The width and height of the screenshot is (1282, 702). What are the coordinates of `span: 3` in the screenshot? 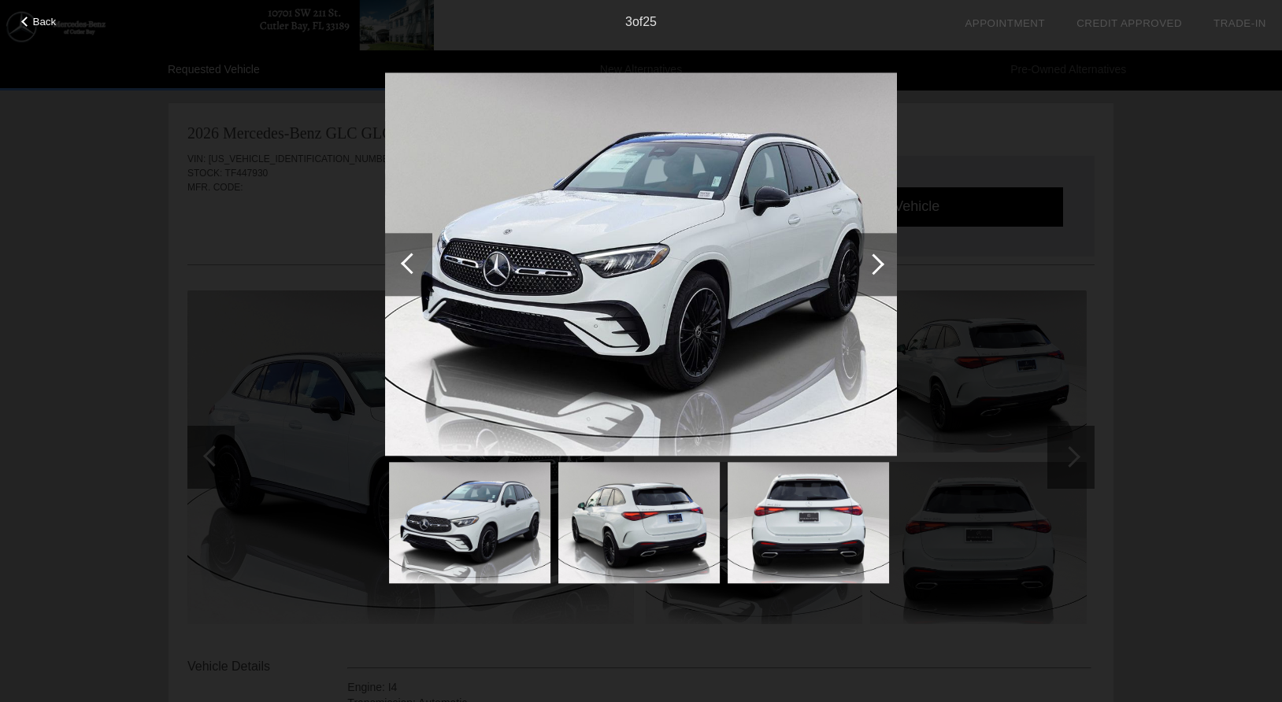 It's located at (628, 21).